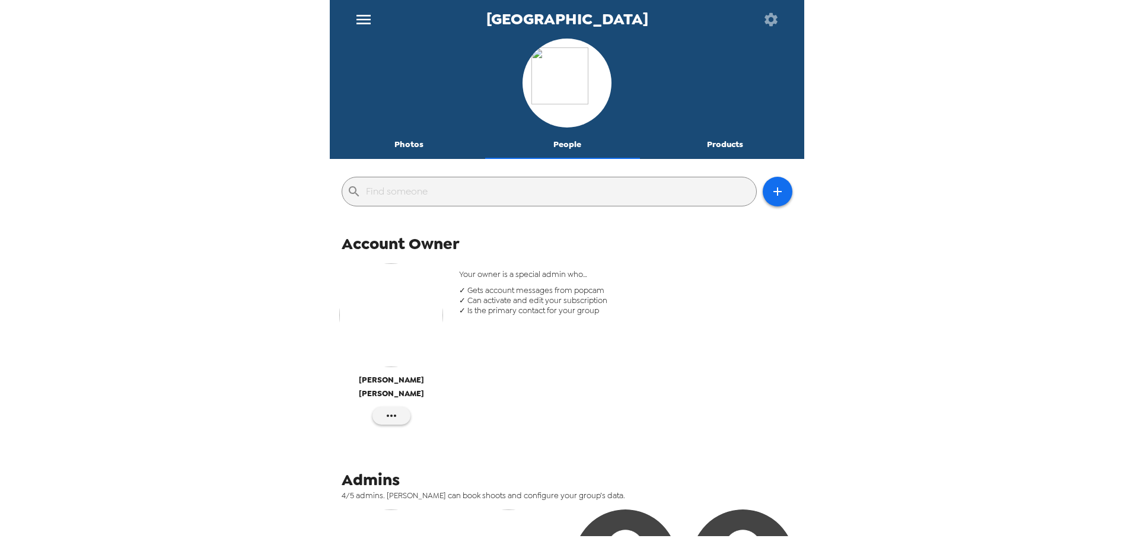 The height and width of the screenshot is (548, 1134). I want to click on span: Your owner is a special admin who…, so click(626, 274).